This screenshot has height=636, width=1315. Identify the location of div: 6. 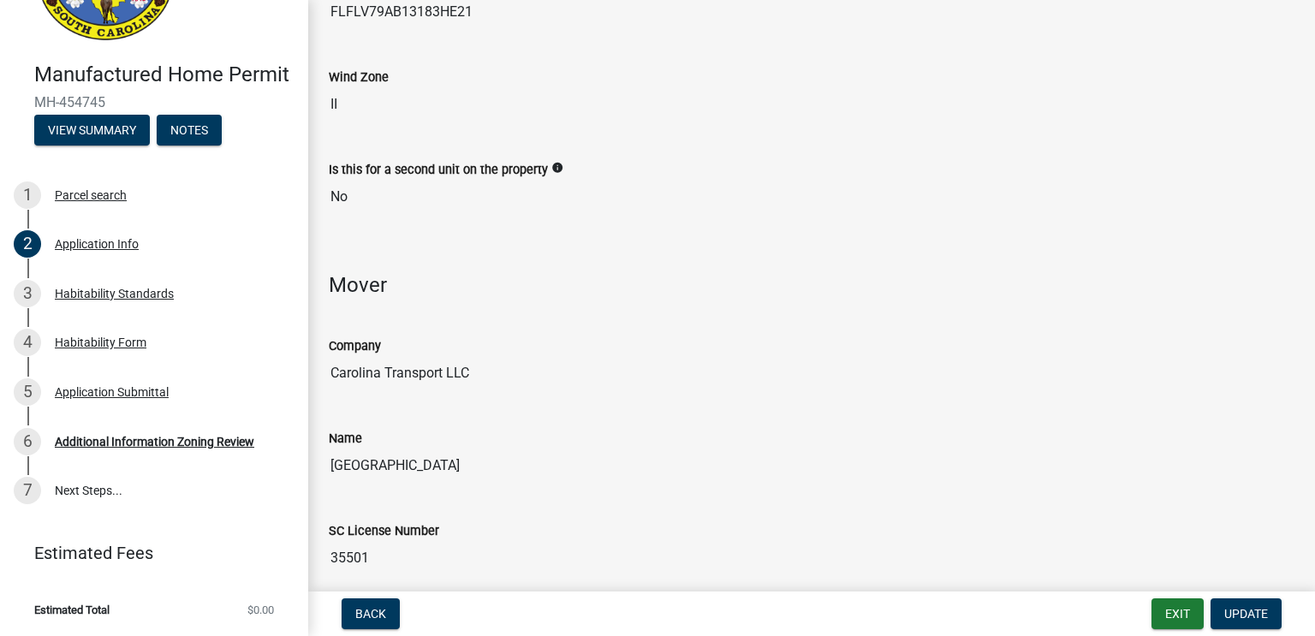
(27, 442).